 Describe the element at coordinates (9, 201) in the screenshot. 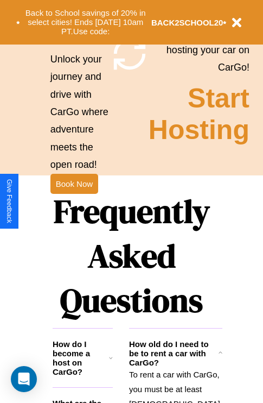

I see `div: Give Feedback` at that location.